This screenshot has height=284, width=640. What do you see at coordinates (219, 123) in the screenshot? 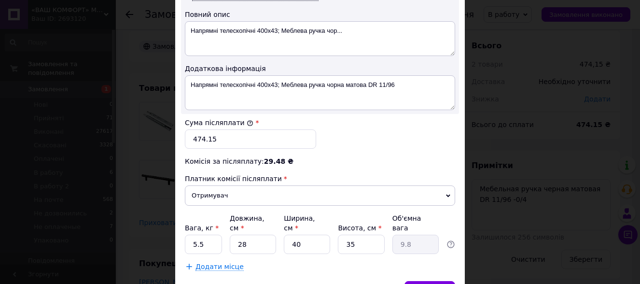
I see `label: Сума післяплати` at bounding box center [219, 123].